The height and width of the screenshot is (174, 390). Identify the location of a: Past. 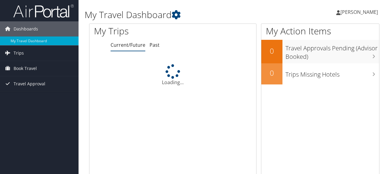
(154, 45).